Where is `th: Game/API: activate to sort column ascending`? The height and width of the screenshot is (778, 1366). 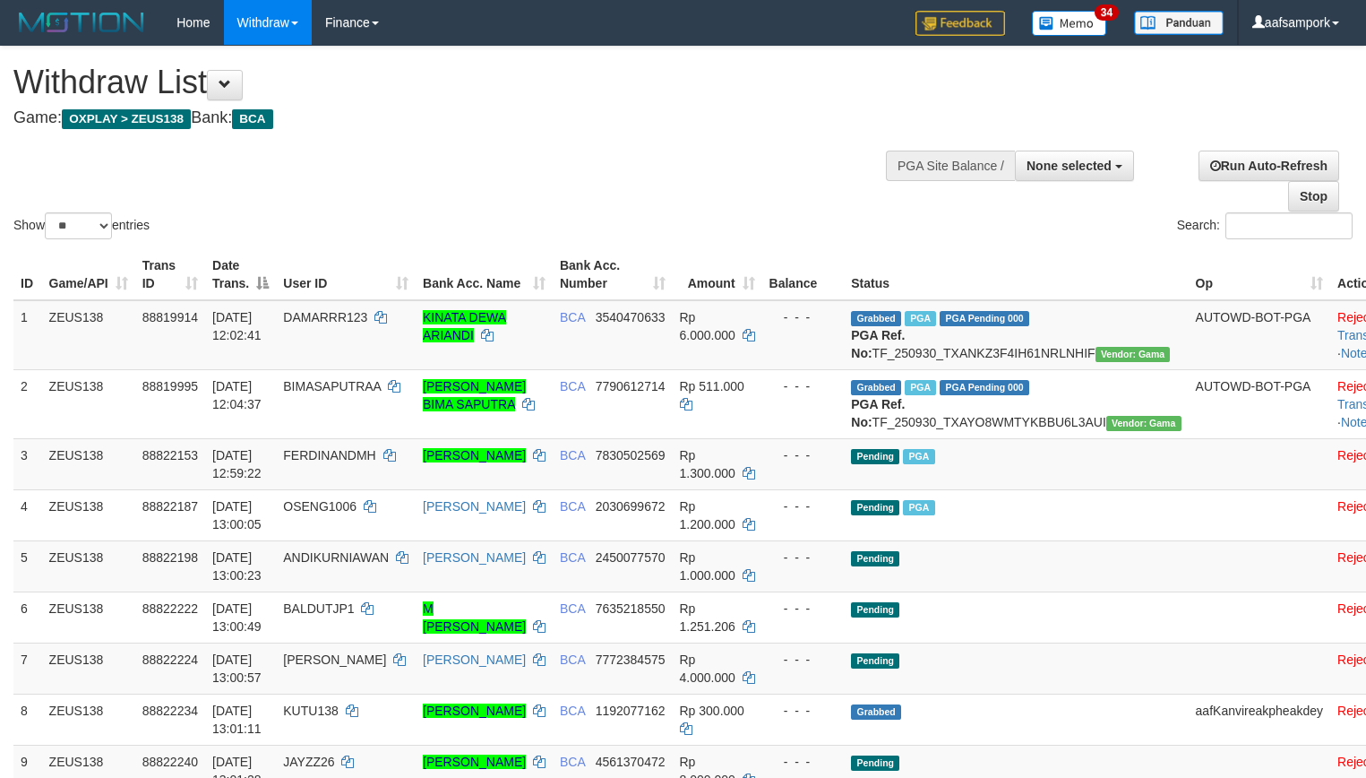
th: Game/API: activate to sort column ascending is located at coordinates (89, 274).